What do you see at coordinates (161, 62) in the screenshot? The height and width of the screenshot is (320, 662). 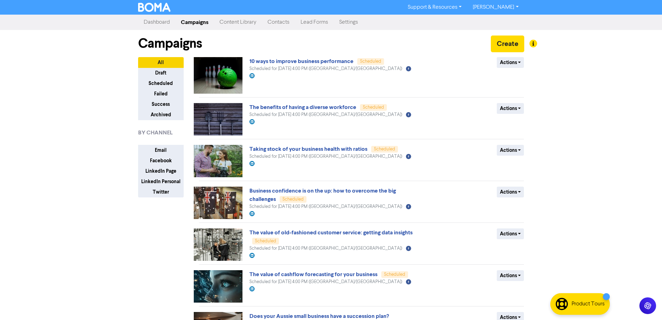 I see `button: All` at bounding box center [161, 62].